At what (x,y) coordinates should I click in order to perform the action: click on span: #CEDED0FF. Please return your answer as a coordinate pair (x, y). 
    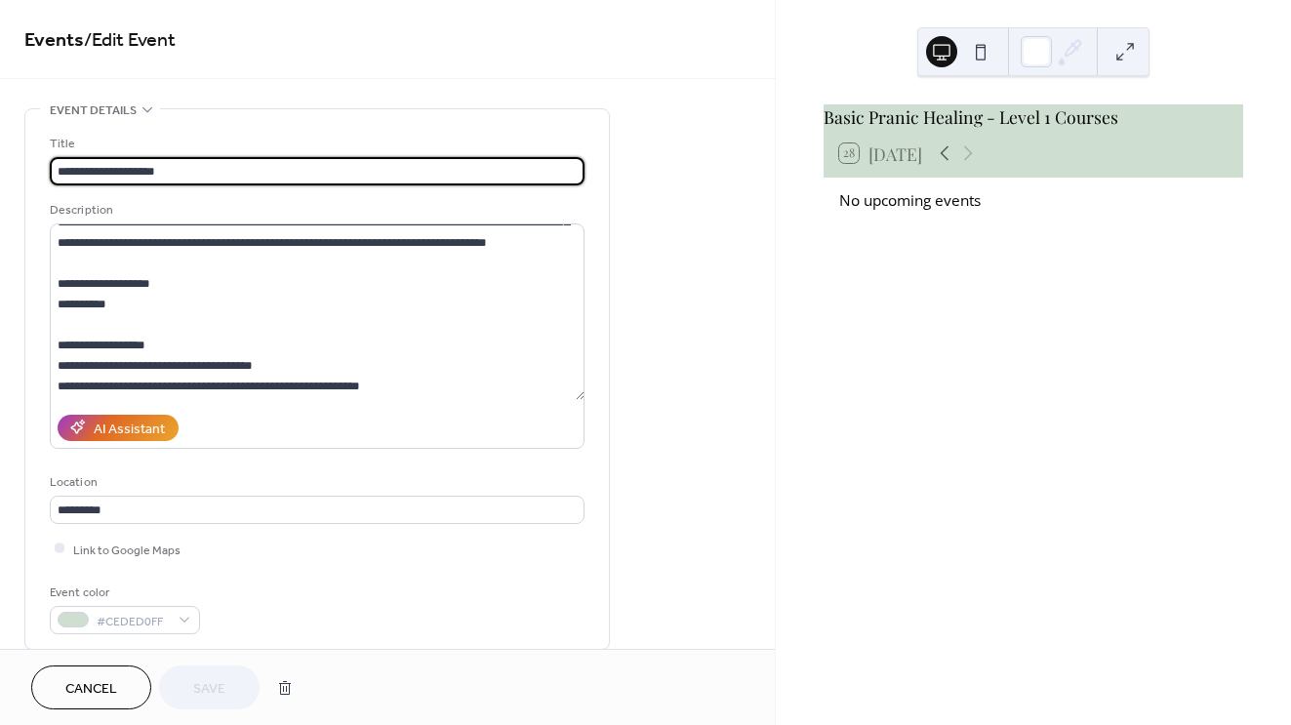
    Looking at the image, I should click on (133, 621).